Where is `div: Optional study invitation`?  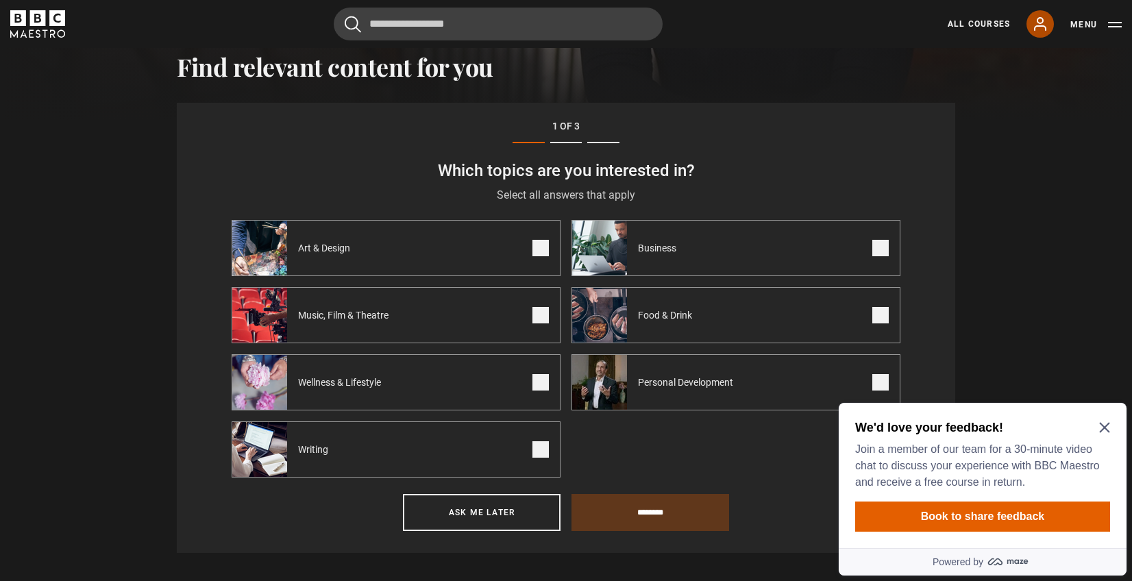
div: Optional study invitation is located at coordinates (149, 92).